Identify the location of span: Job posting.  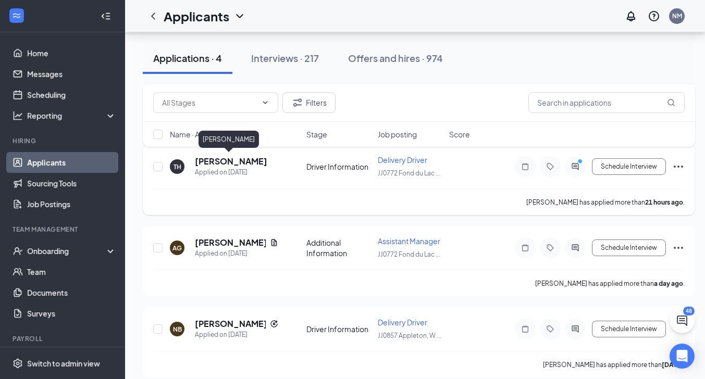
(397, 134).